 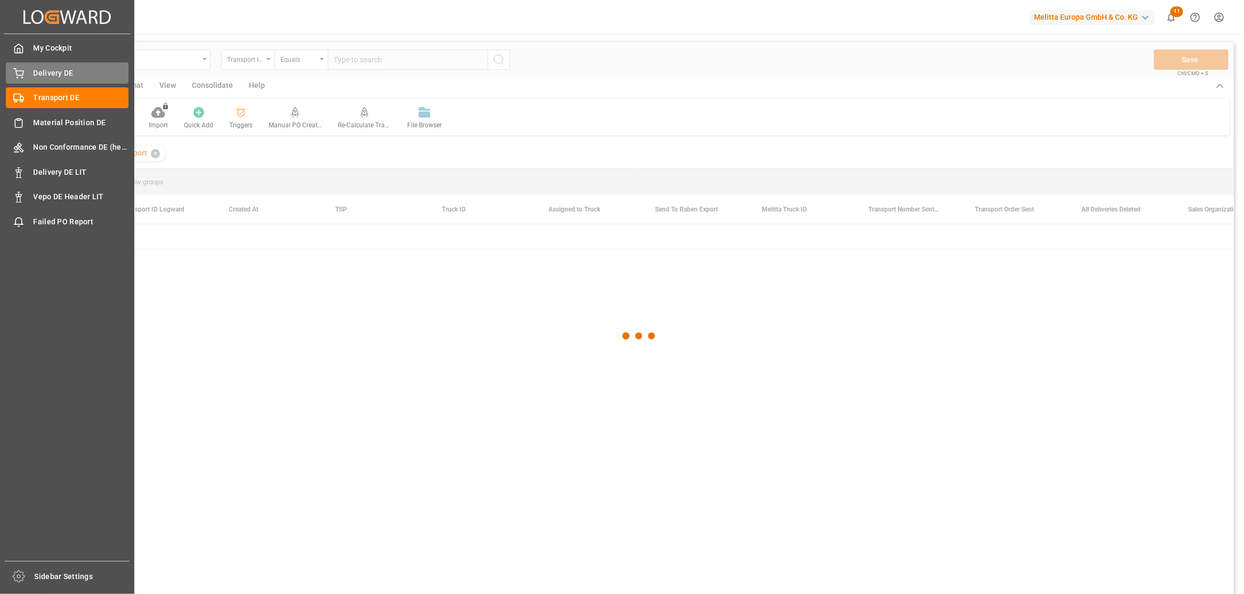 I want to click on span: Transport DE, so click(x=81, y=98).